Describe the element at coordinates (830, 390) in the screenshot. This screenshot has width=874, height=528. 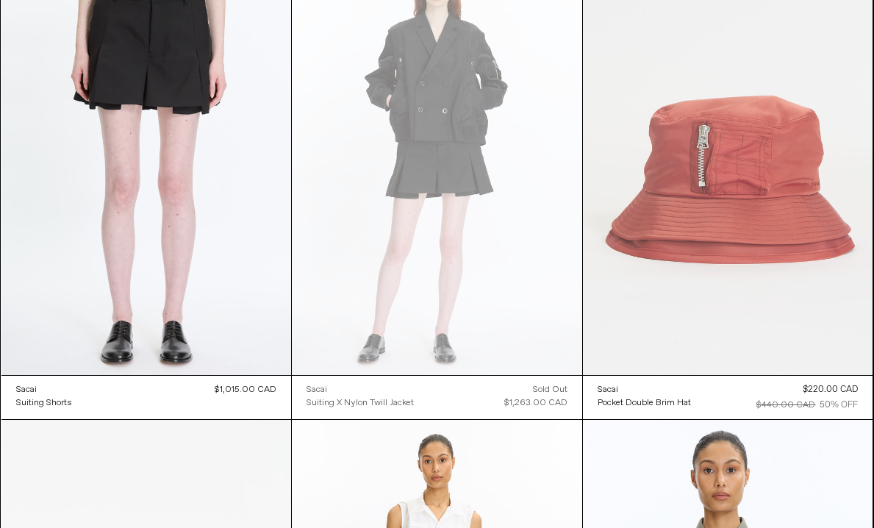
I see `div: $220.00 CAD` at that location.